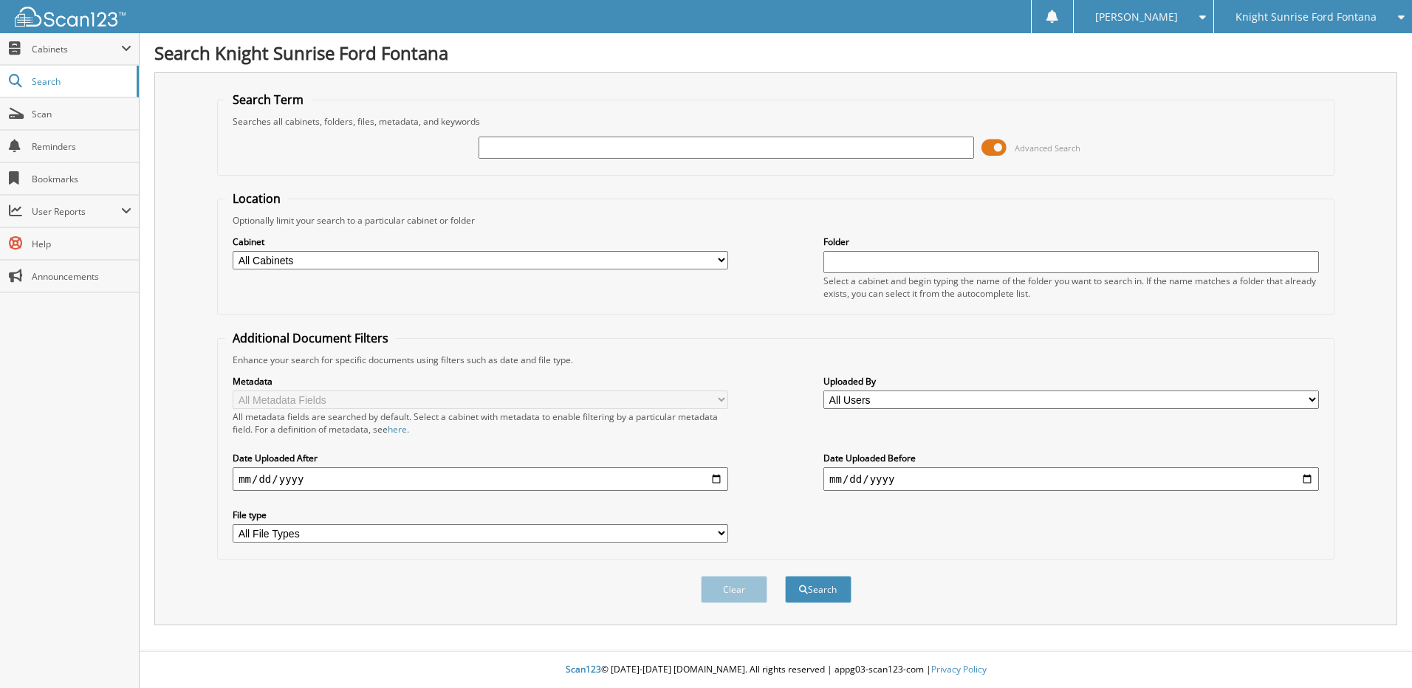 The width and height of the screenshot is (1412, 688). I want to click on span: Help, so click(81, 244).